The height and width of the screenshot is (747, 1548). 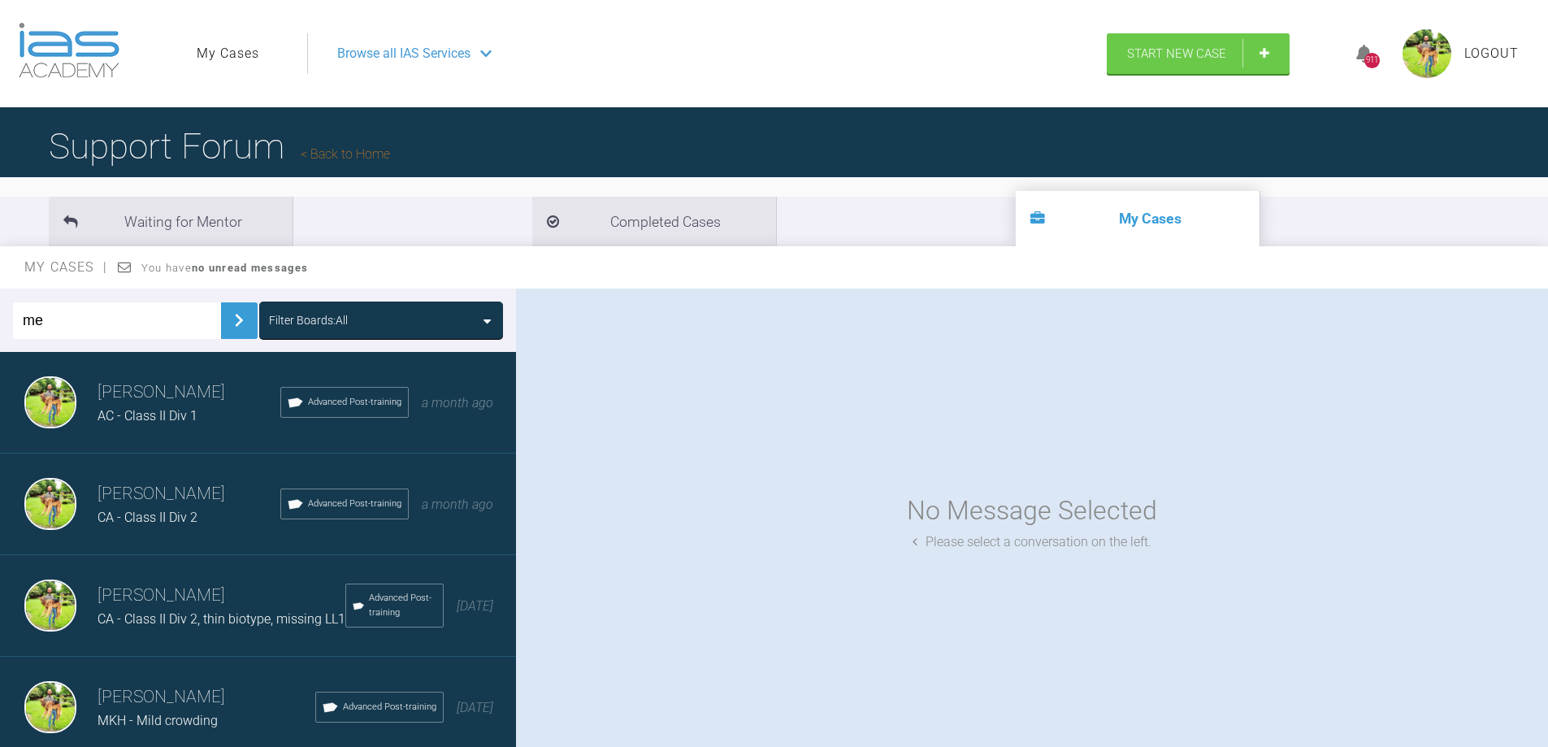 What do you see at coordinates (654, 221) in the screenshot?
I see `li: Completed Cases` at bounding box center [654, 221].